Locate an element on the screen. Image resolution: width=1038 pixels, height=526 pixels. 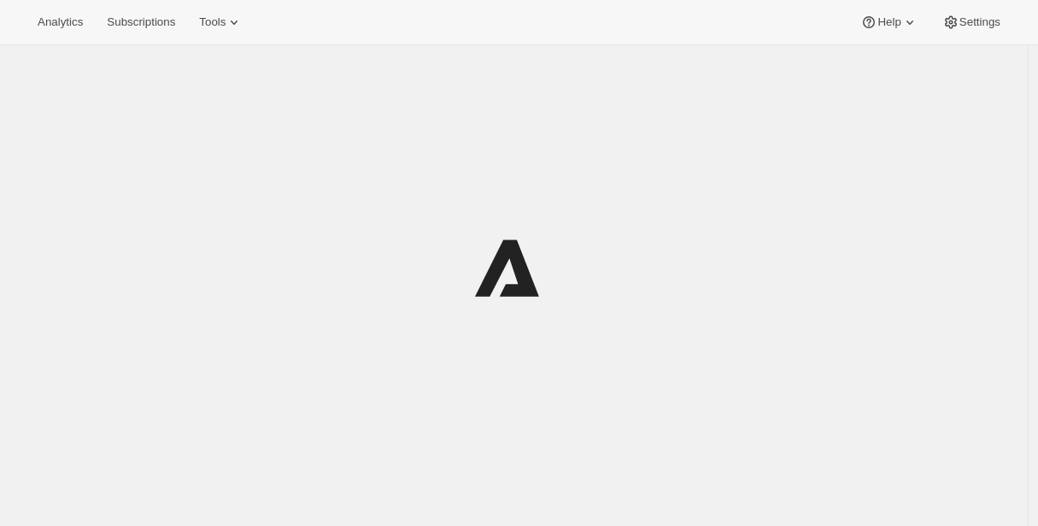
span: Settings is located at coordinates (980, 22).